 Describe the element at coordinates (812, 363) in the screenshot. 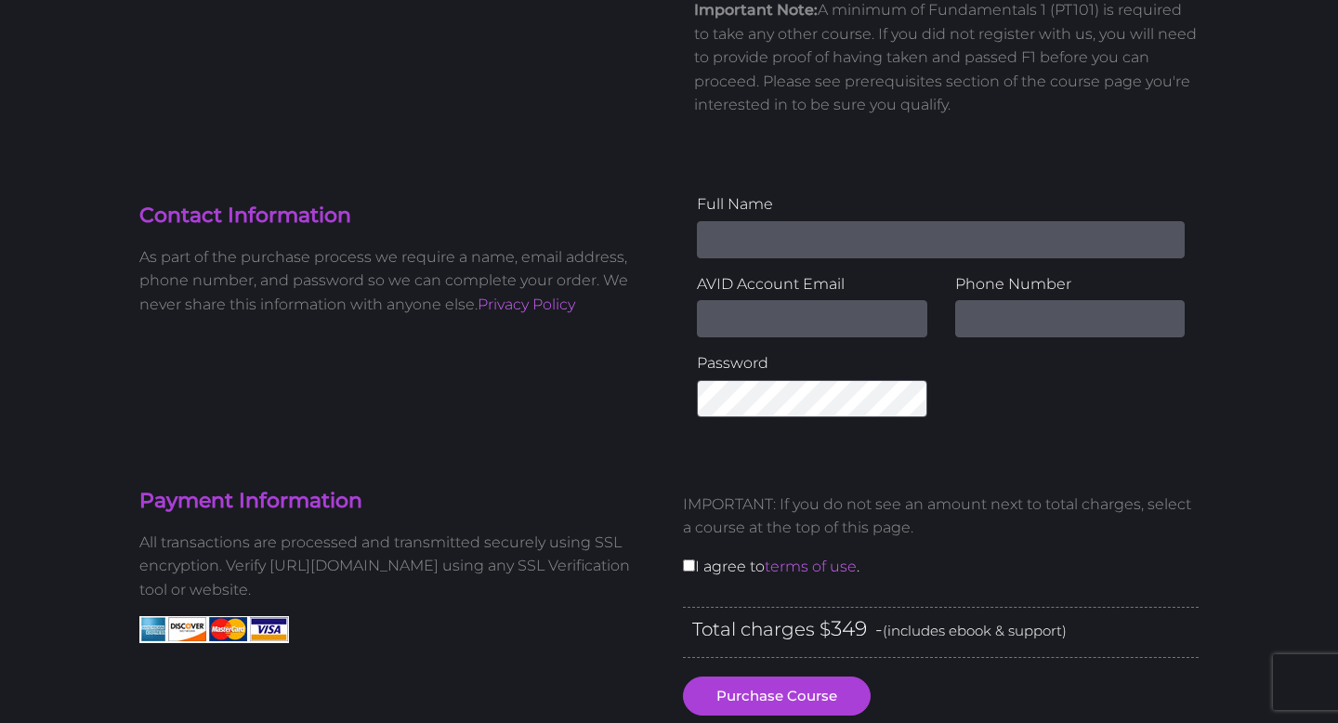

I see `label: Password` at that location.